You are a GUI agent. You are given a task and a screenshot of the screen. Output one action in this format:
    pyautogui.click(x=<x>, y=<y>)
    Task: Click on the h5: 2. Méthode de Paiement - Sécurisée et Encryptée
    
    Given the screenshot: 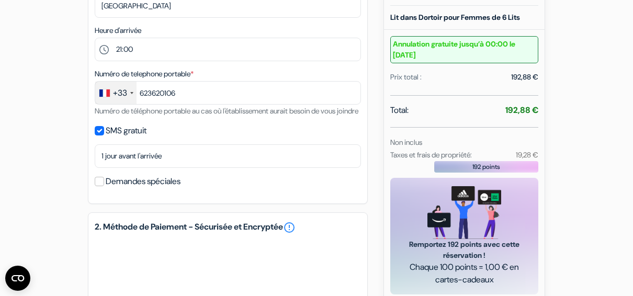 What is the action you would take?
    pyautogui.click(x=228, y=228)
    